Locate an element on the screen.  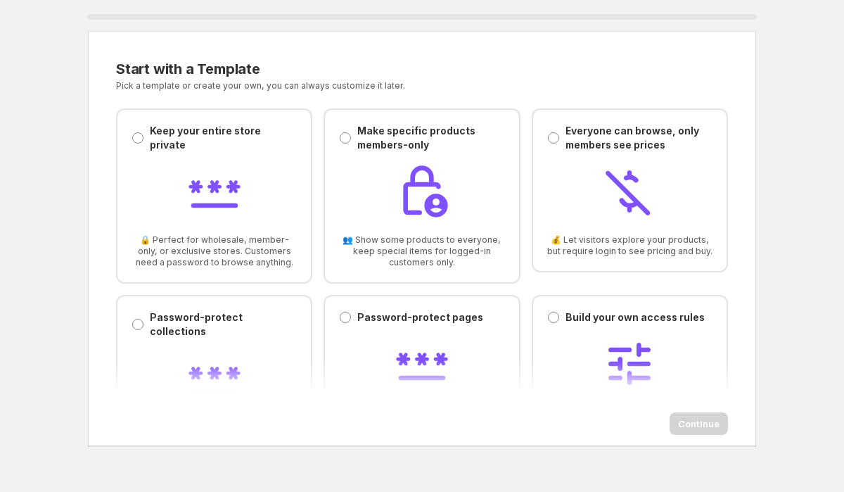
img: Make specific products members-only is located at coordinates (422, 191).